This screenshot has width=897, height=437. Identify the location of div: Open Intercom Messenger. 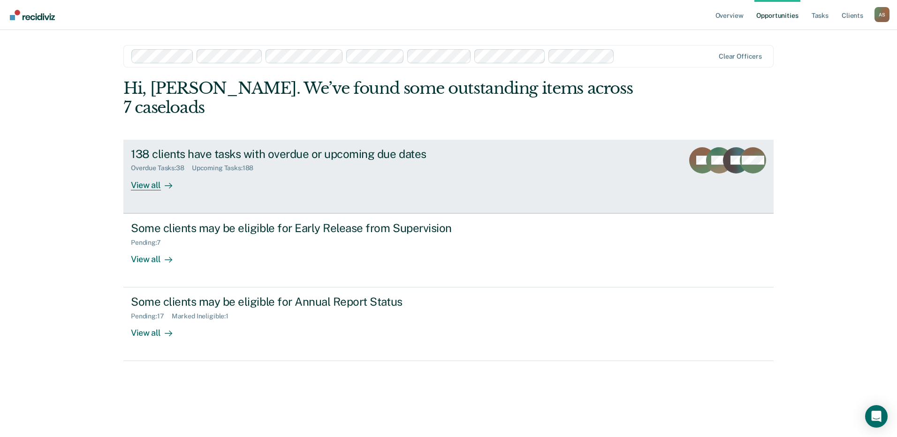
(876, 417).